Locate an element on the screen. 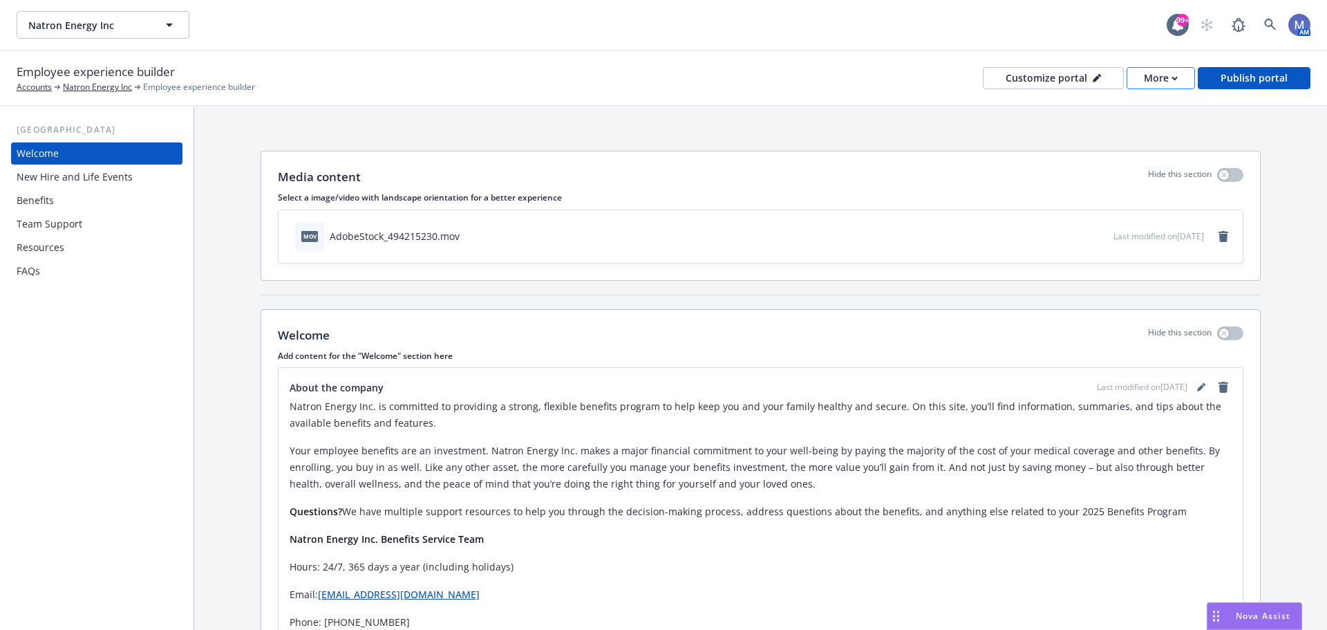  div: Publish portal is located at coordinates (1254, 78).